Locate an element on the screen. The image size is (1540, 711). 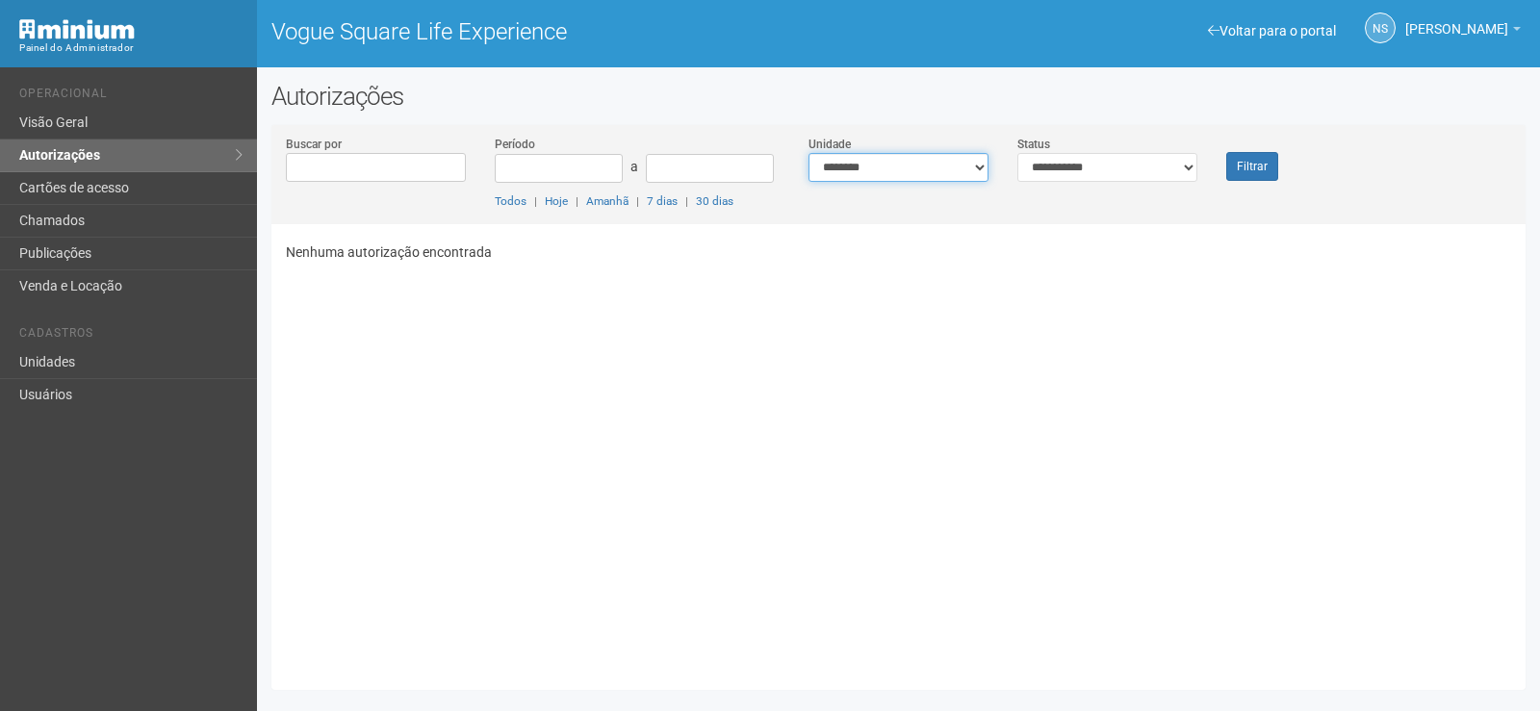
button: Filtrar is located at coordinates (1252, 167).